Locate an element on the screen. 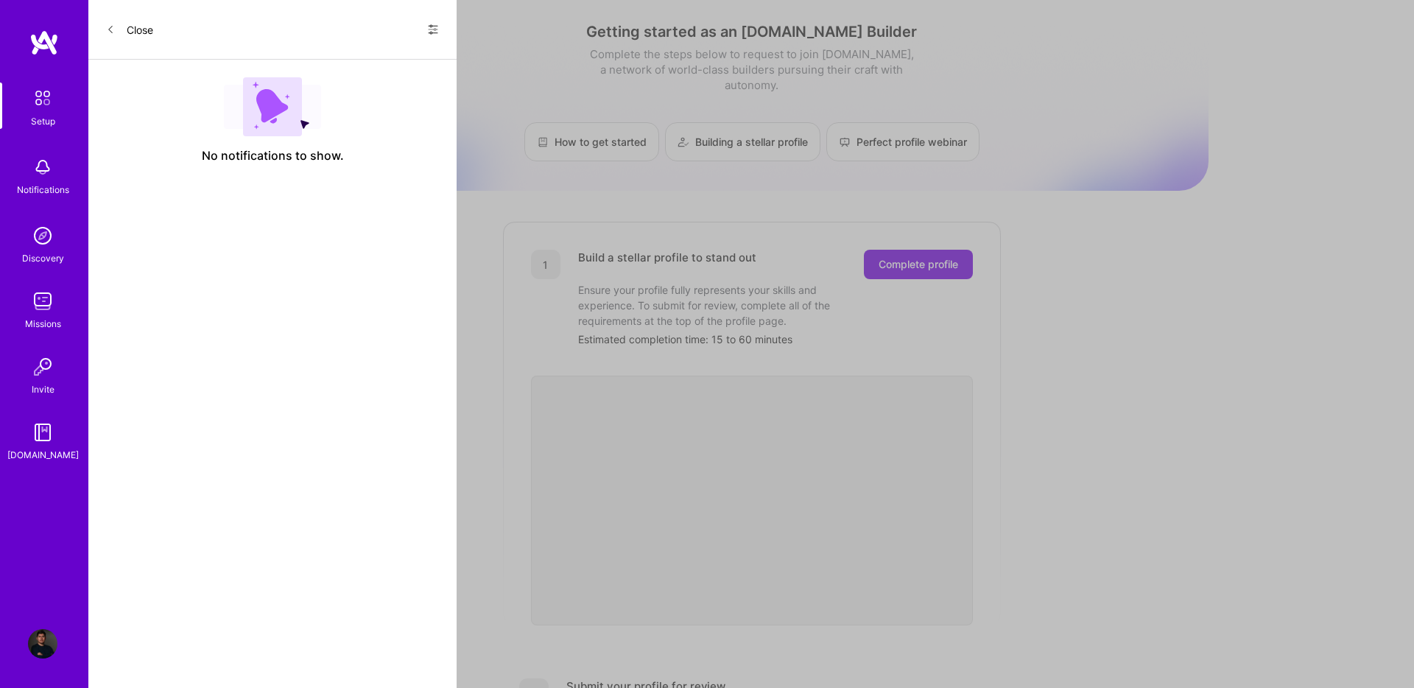  div: Missions is located at coordinates (43, 323).